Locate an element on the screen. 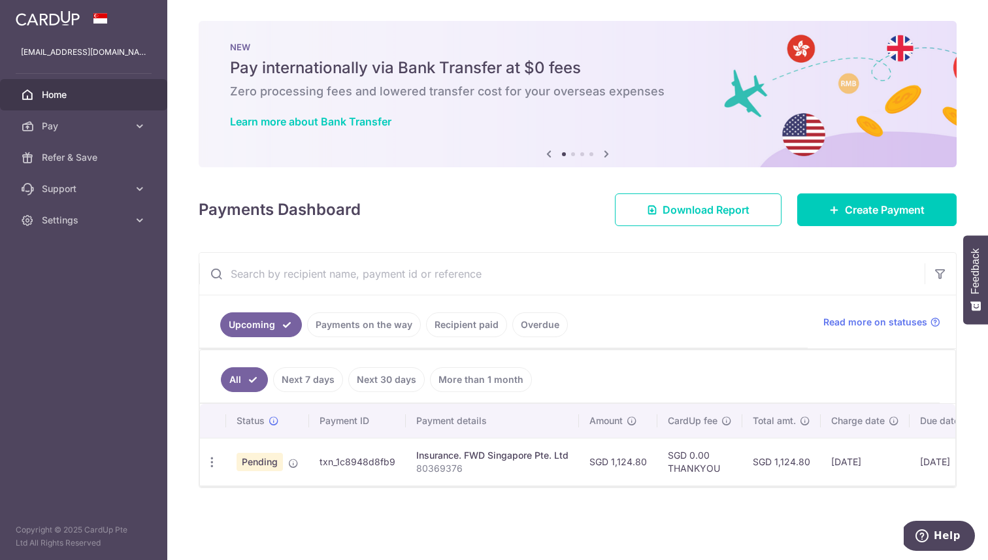 This screenshot has width=988, height=560. span: Settings is located at coordinates (85, 220).